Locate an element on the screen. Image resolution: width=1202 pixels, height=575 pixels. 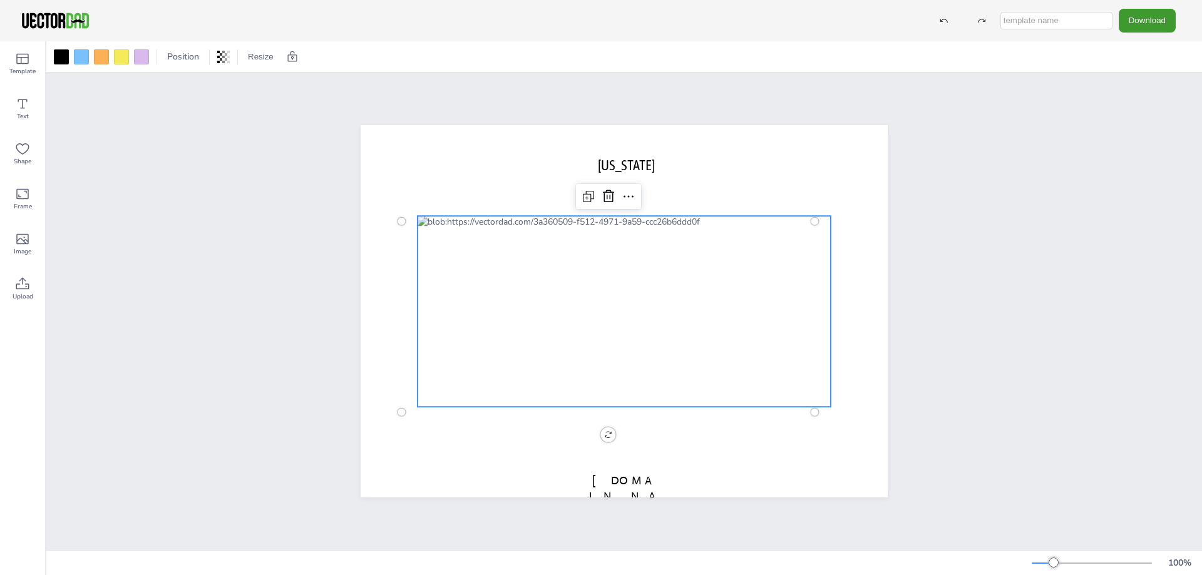
span: Position is located at coordinates (183, 56).